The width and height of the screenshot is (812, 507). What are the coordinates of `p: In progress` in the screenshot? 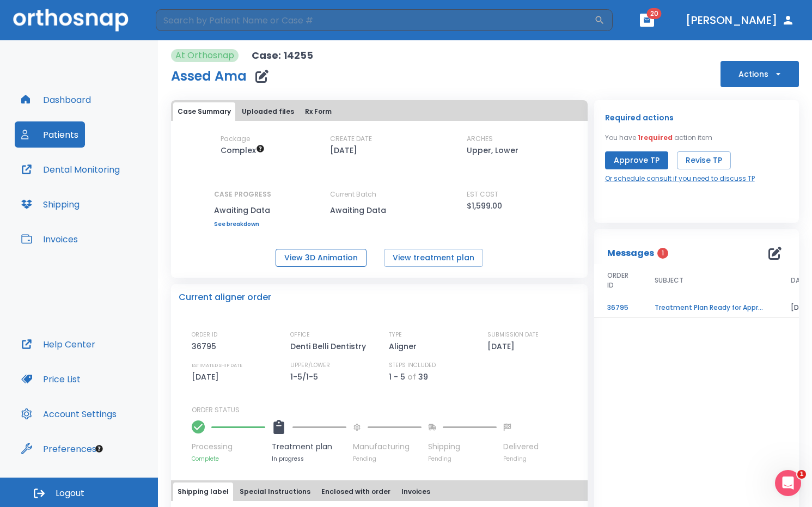 It's located at (309, 458).